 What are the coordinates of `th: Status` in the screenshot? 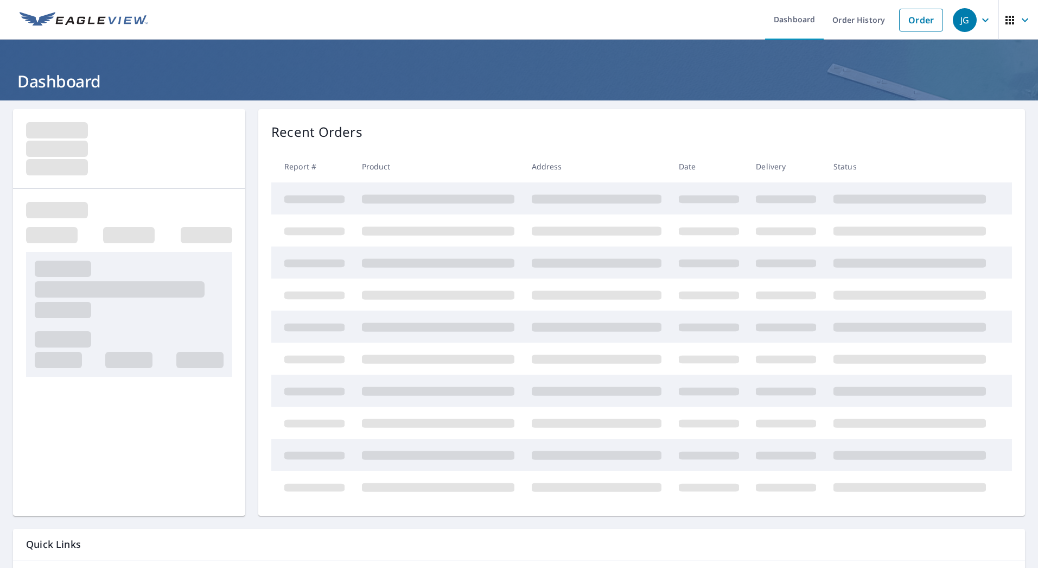 It's located at (910, 166).